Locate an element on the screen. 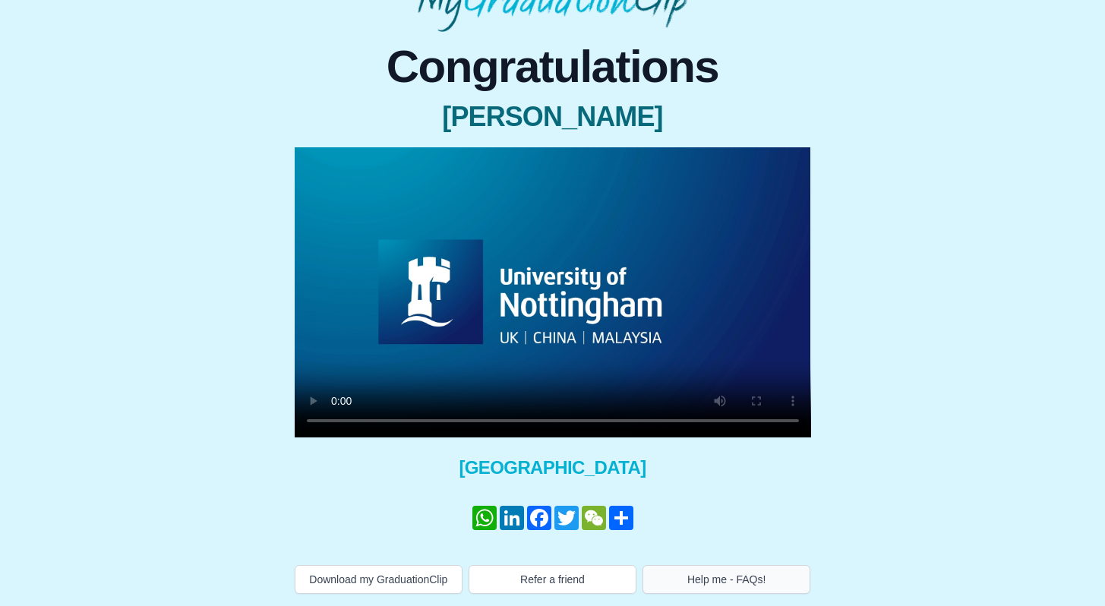 The width and height of the screenshot is (1105, 606). a: Share is located at coordinates (621, 518).